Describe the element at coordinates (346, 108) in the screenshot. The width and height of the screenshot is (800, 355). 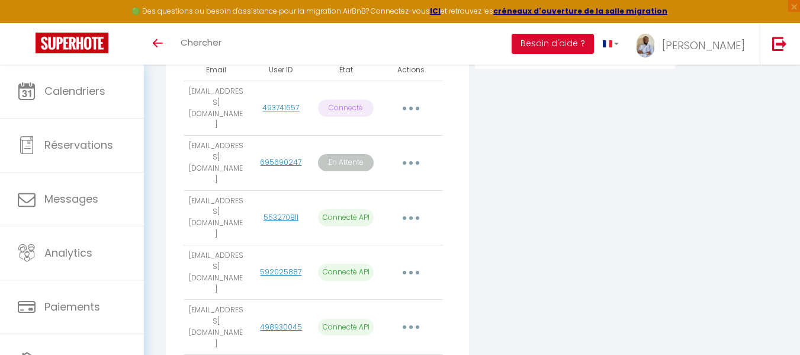
I see `p: Connecté` at that location.